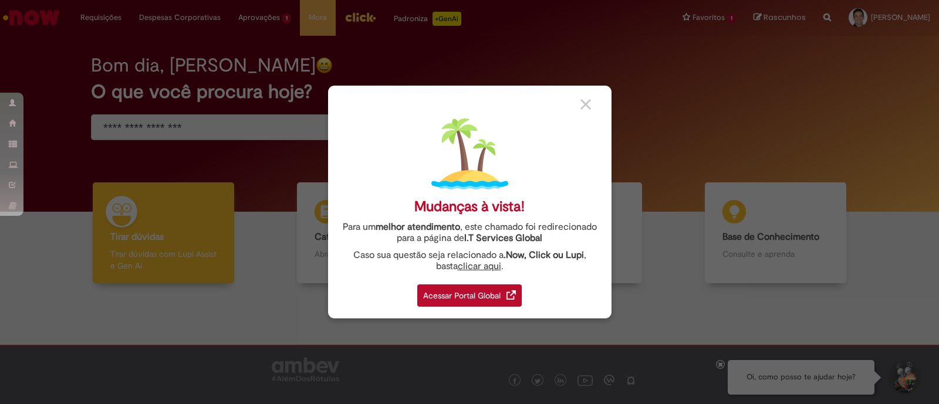 The image size is (939, 404). I want to click on img: redirect_link.png, so click(511, 295).